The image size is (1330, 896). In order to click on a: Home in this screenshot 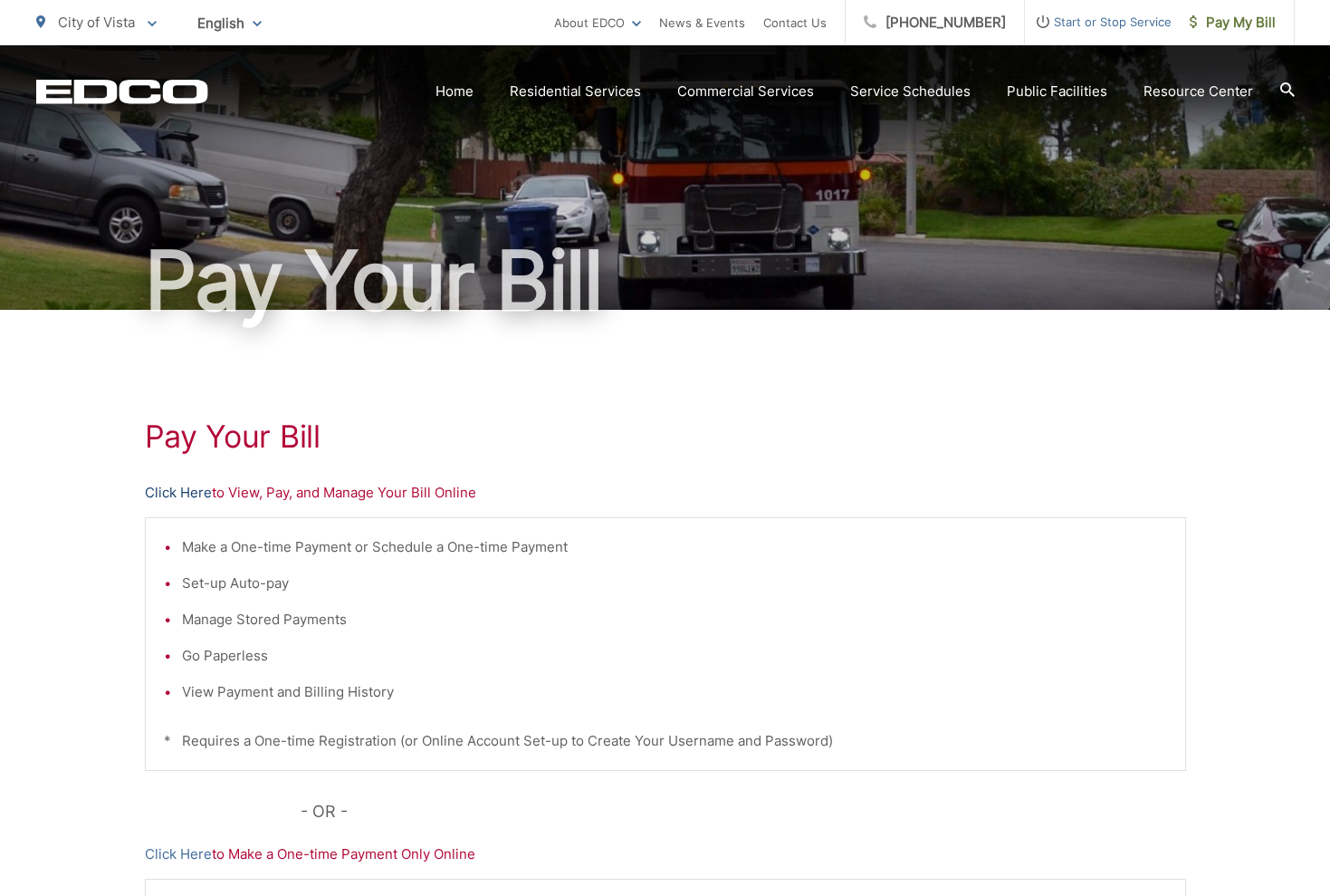, I will do `click(454, 92)`.